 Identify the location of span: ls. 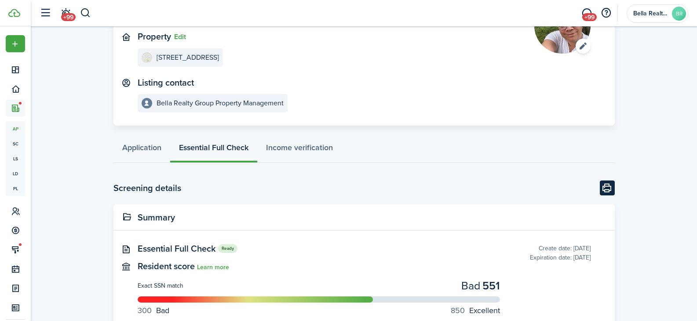
(15, 159).